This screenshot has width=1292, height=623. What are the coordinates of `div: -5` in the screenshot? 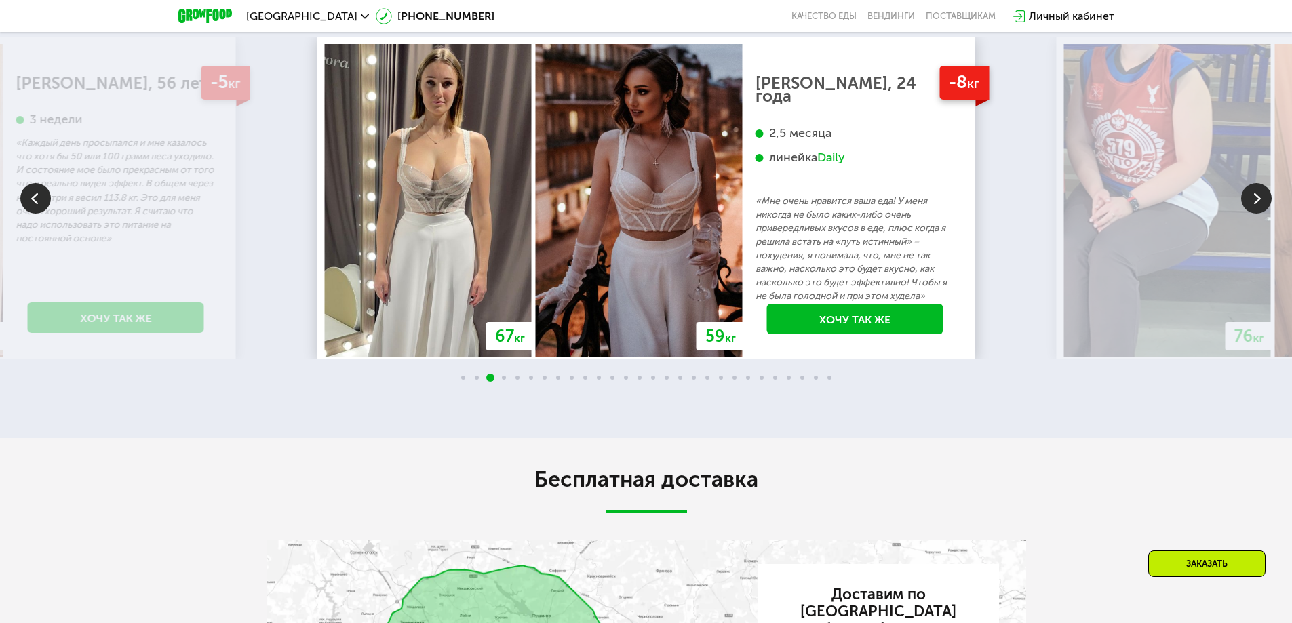 It's located at (225, 83).